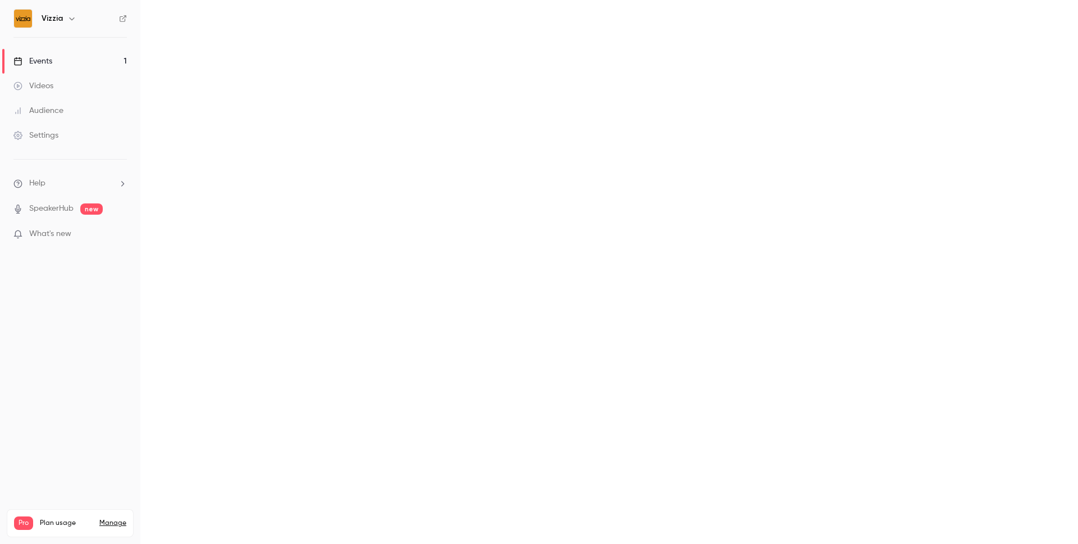 The height and width of the screenshot is (544, 1078). Describe the element at coordinates (37, 183) in the screenshot. I see `span: Help` at that location.